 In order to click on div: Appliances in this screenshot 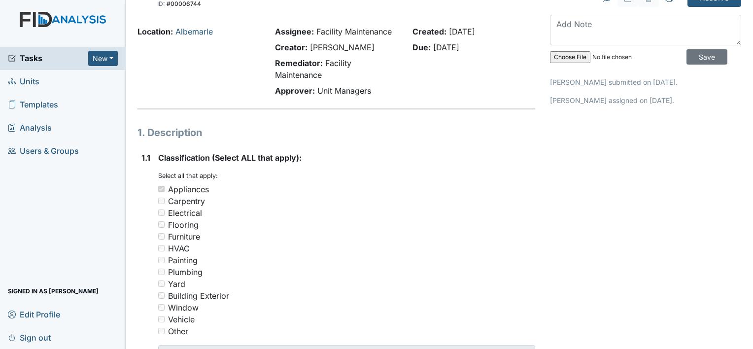, I will do `click(188, 189)`.